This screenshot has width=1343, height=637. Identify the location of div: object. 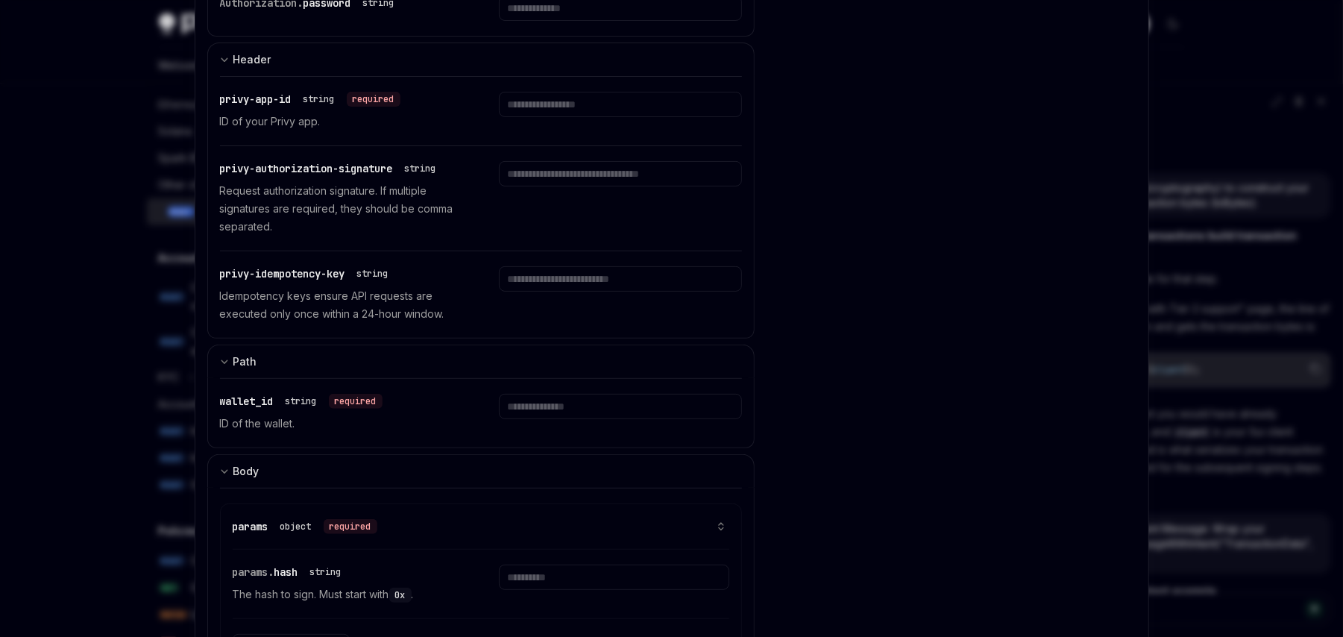
(296, 526).